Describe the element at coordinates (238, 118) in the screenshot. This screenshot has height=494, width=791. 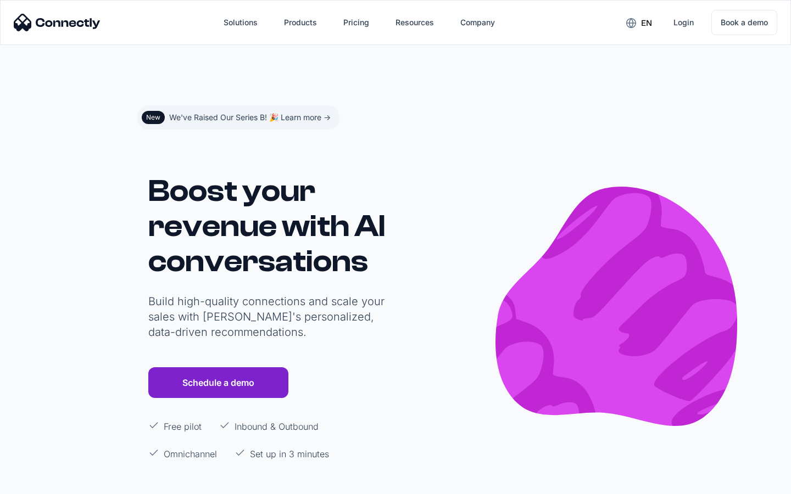
I see `a: NewWe've Raised Our Series B! 🎉 Learn more ->` at that location.